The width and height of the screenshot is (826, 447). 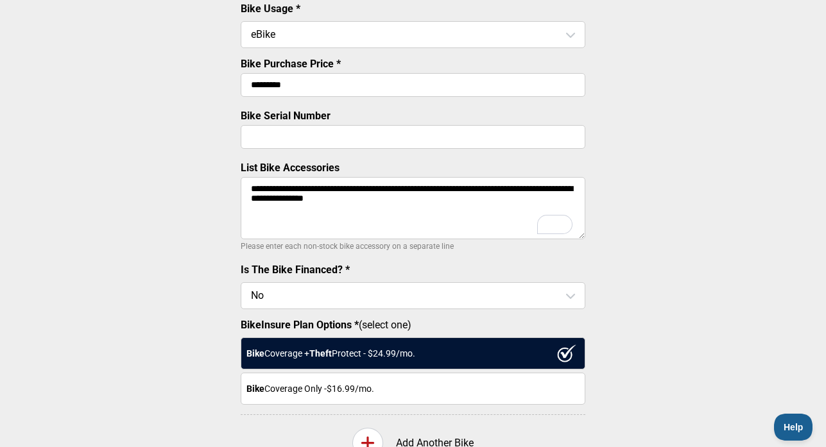 I want to click on div: Coverage + Protect - $ 24.99 /mo., so click(x=413, y=354).